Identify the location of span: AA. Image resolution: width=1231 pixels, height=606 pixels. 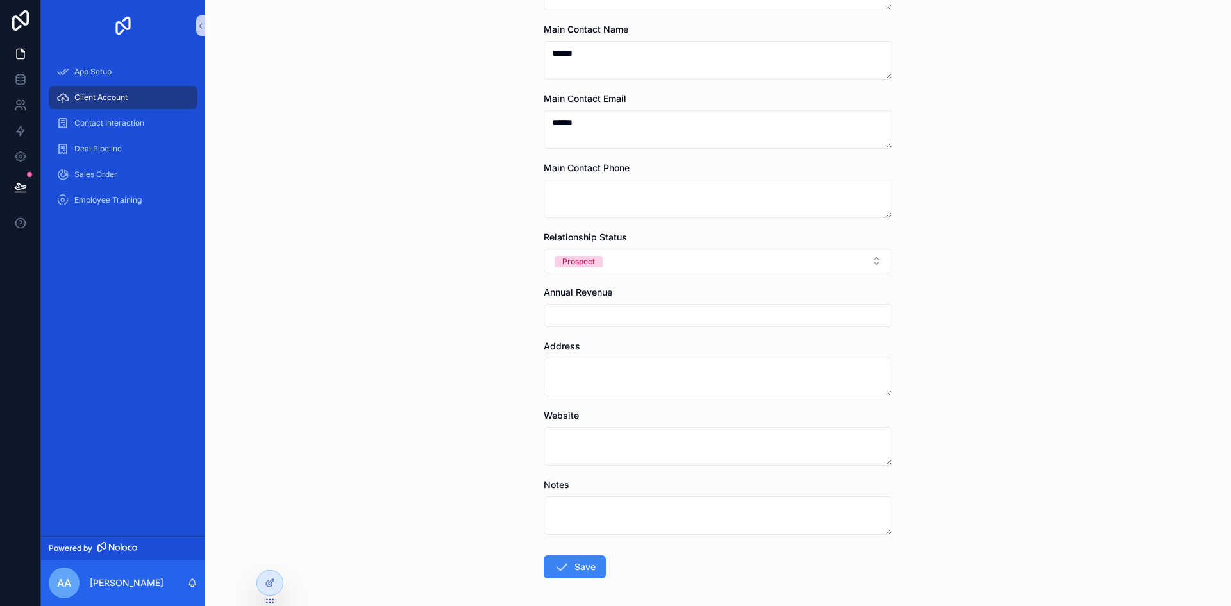
(64, 583).